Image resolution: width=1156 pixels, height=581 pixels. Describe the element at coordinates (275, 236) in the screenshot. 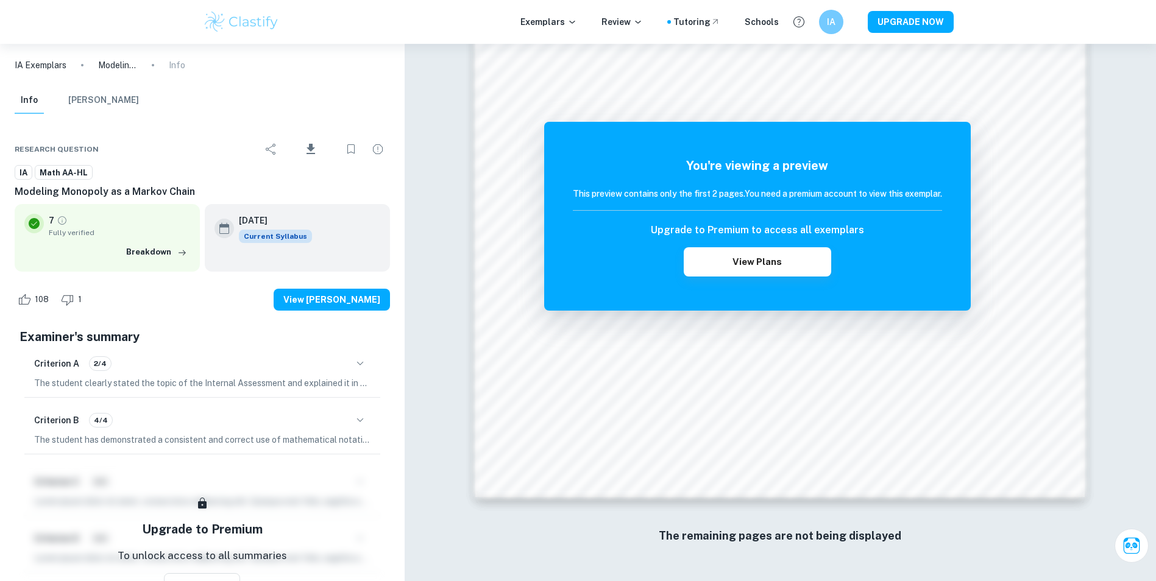

I see `div: This exemplar is based on the current syllabus. Feel free to refer to it for inspiration/ideas wh...` at that location.